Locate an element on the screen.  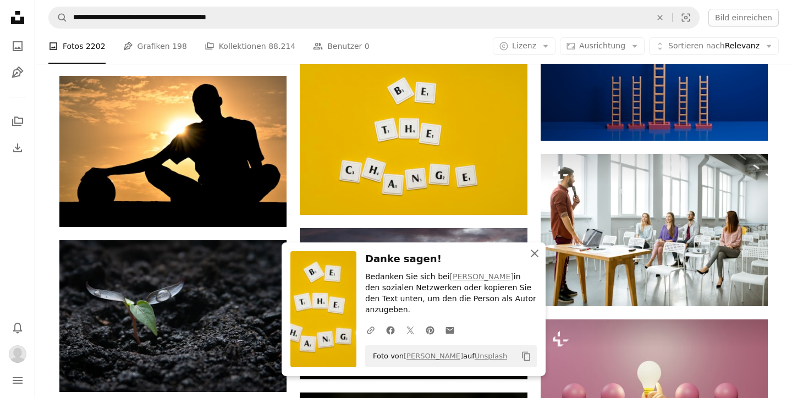
a: Fotos is located at coordinates (18, 46).